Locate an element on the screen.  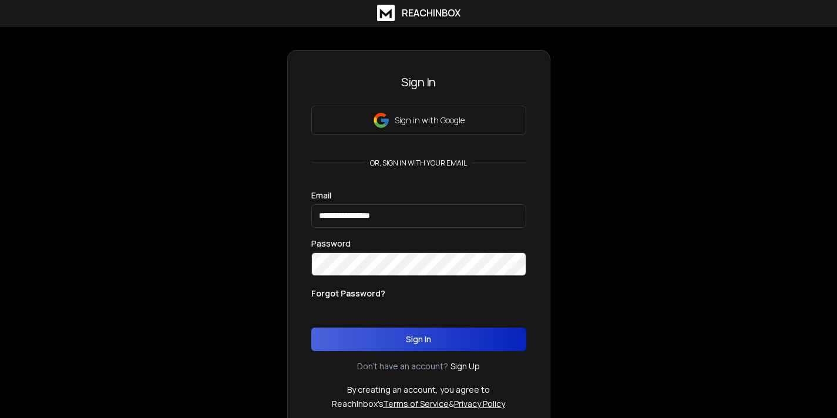
span: Terms of Service is located at coordinates (416, 404).